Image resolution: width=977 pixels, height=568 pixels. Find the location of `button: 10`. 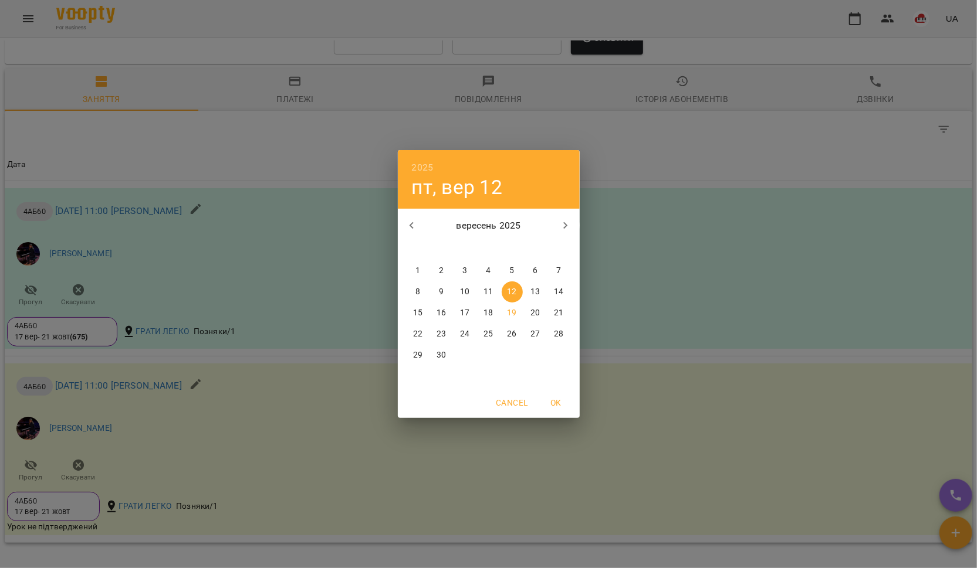

button: 10 is located at coordinates (465, 292).